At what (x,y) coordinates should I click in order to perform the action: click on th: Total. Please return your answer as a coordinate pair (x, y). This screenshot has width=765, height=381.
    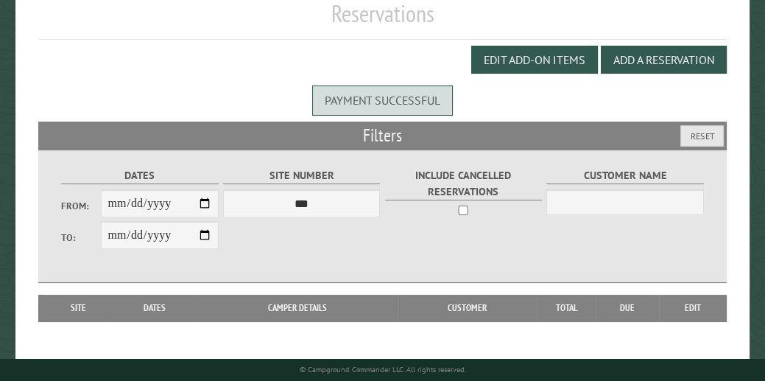
    Looking at the image, I should click on (567, 308).